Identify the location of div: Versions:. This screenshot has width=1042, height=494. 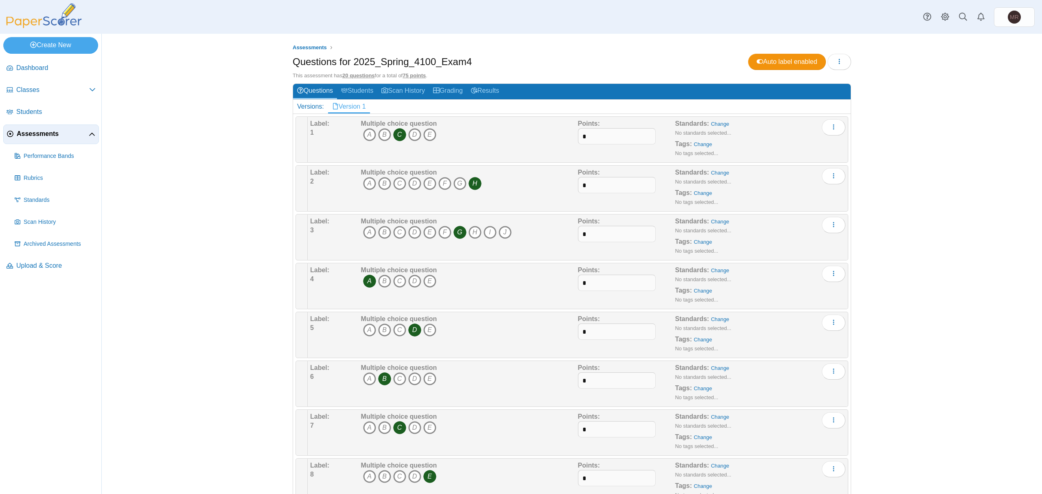
(310, 107).